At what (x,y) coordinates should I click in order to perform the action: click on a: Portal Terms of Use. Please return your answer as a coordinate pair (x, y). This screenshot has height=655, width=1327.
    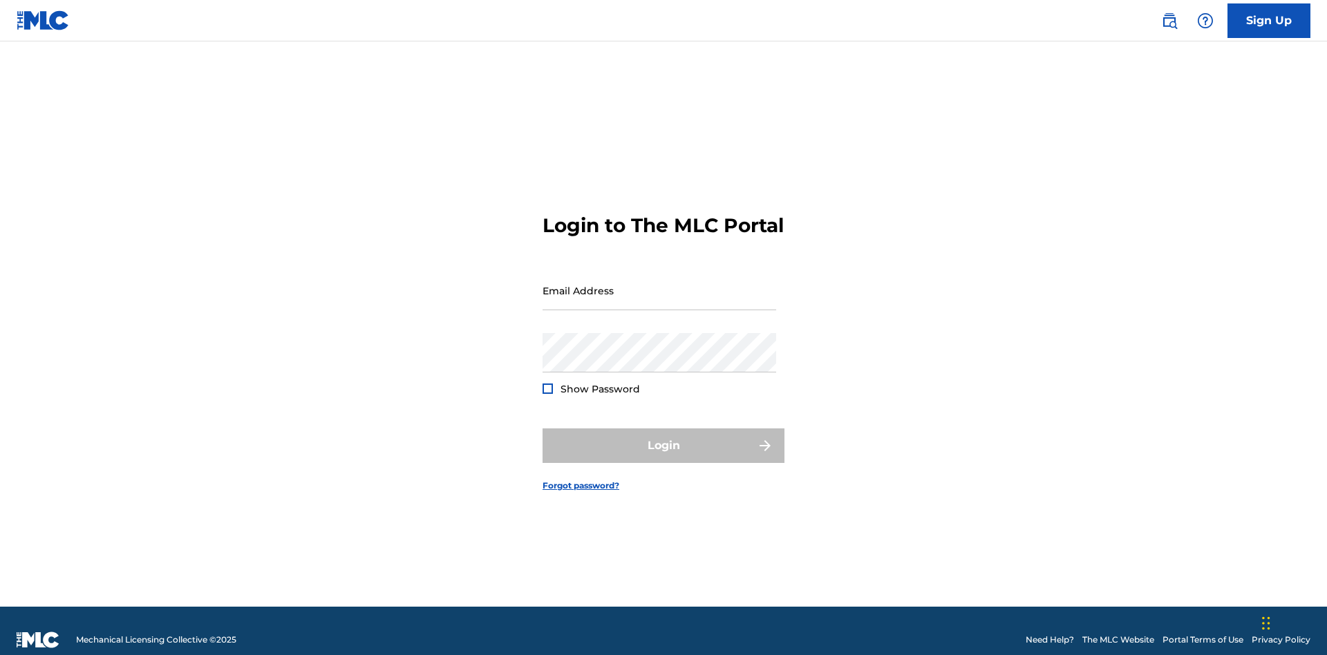
    Looking at the image, I should click on (1203, 640).